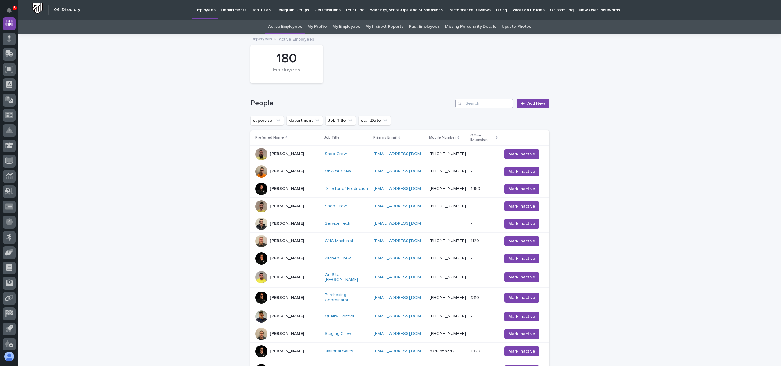 The image size is (781, 366). I want to click on a: Service Tech, so click(338, 223).